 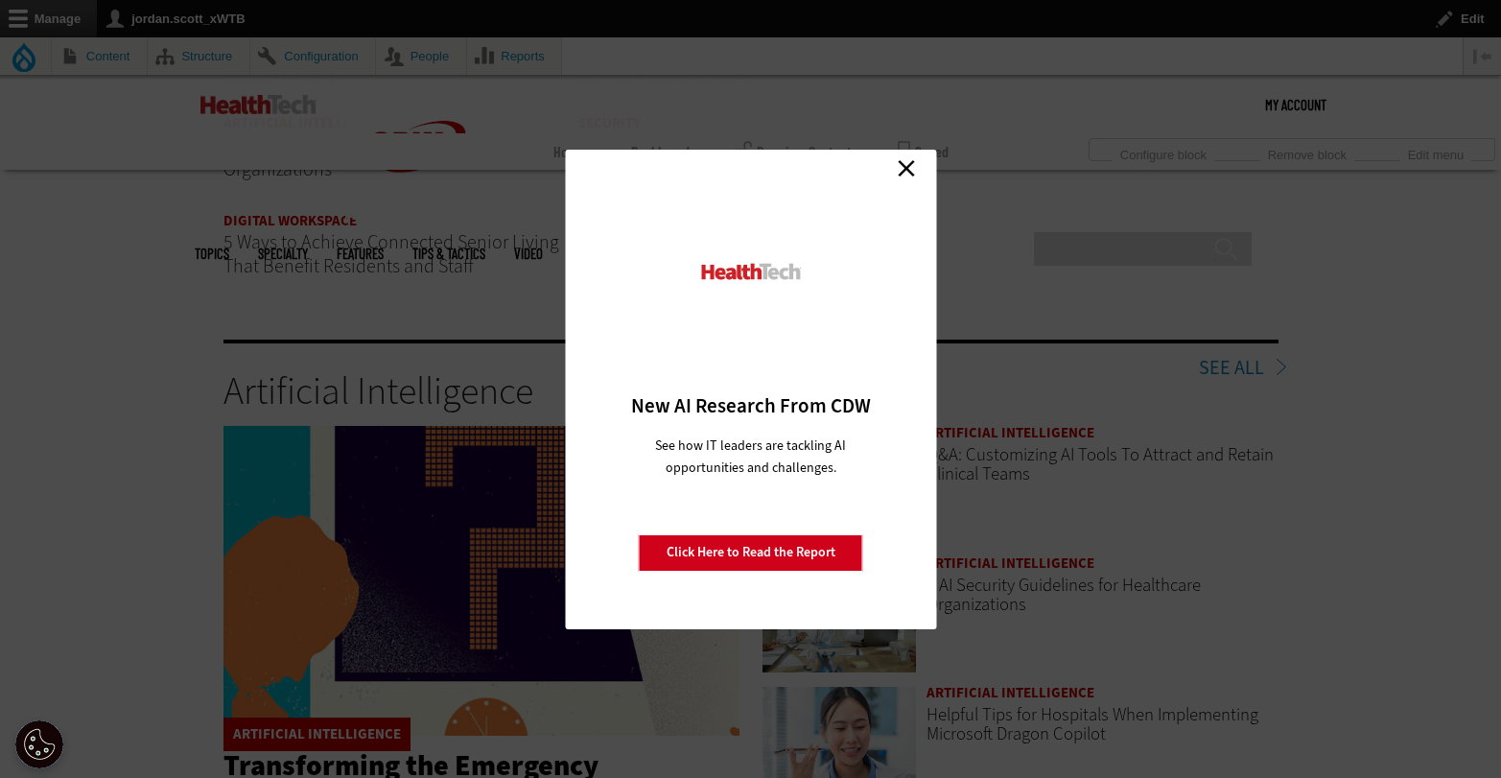 What do you see at coordinates (750, 456) in the screenshot?
I see `p: See how IT leaders are tackling AI opportunities and challenges.` at bounding box center [750, 456].